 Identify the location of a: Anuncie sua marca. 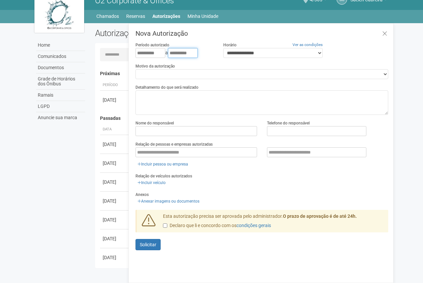
(61, 117).